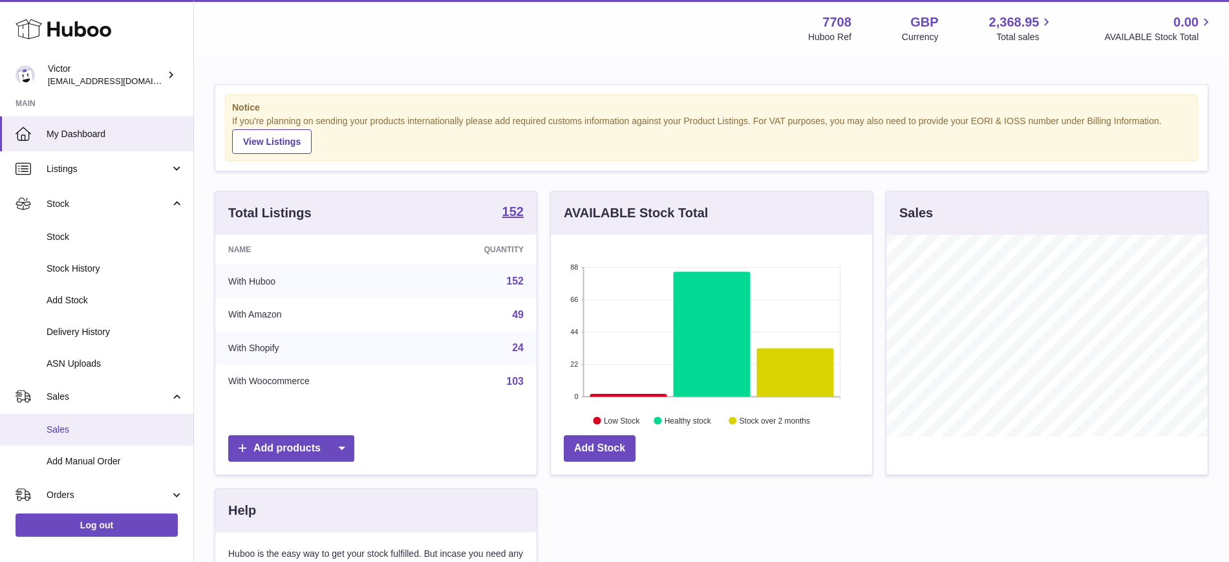  I want to click on span: Total sales, so click(1024, 37).